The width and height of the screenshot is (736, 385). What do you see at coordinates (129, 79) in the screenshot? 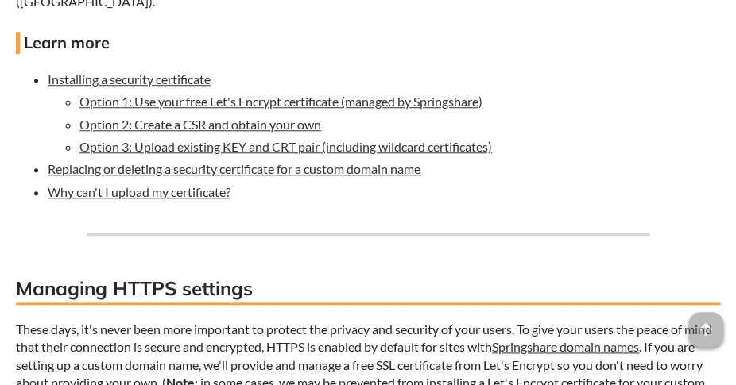
I see `a: Installing a security certificate` at bounding box center [129, 79].